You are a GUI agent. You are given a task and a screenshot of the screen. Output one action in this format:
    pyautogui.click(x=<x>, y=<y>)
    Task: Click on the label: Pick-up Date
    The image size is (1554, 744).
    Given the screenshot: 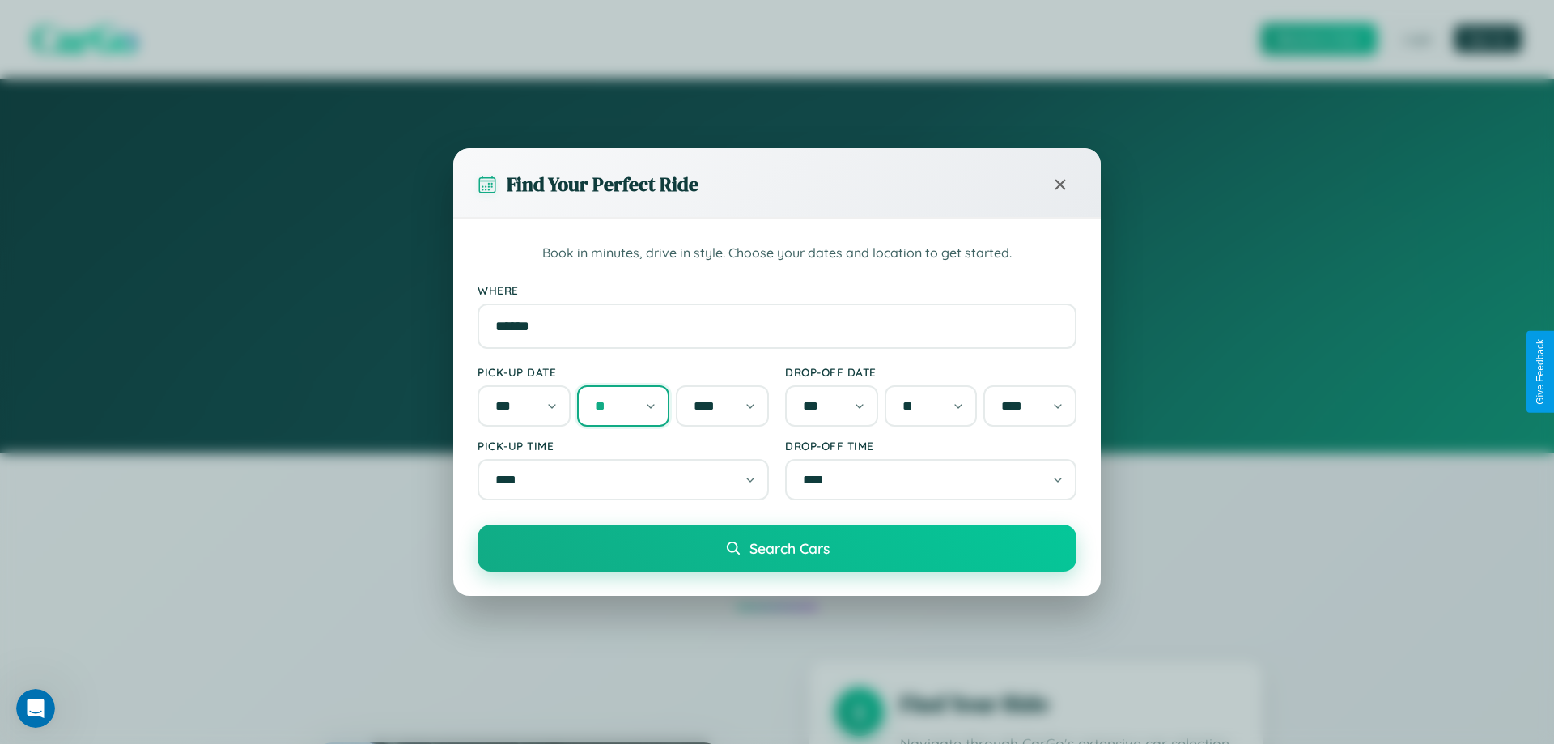 What is the action you would take?
    pyautogui.click(x=623, y=372)
    